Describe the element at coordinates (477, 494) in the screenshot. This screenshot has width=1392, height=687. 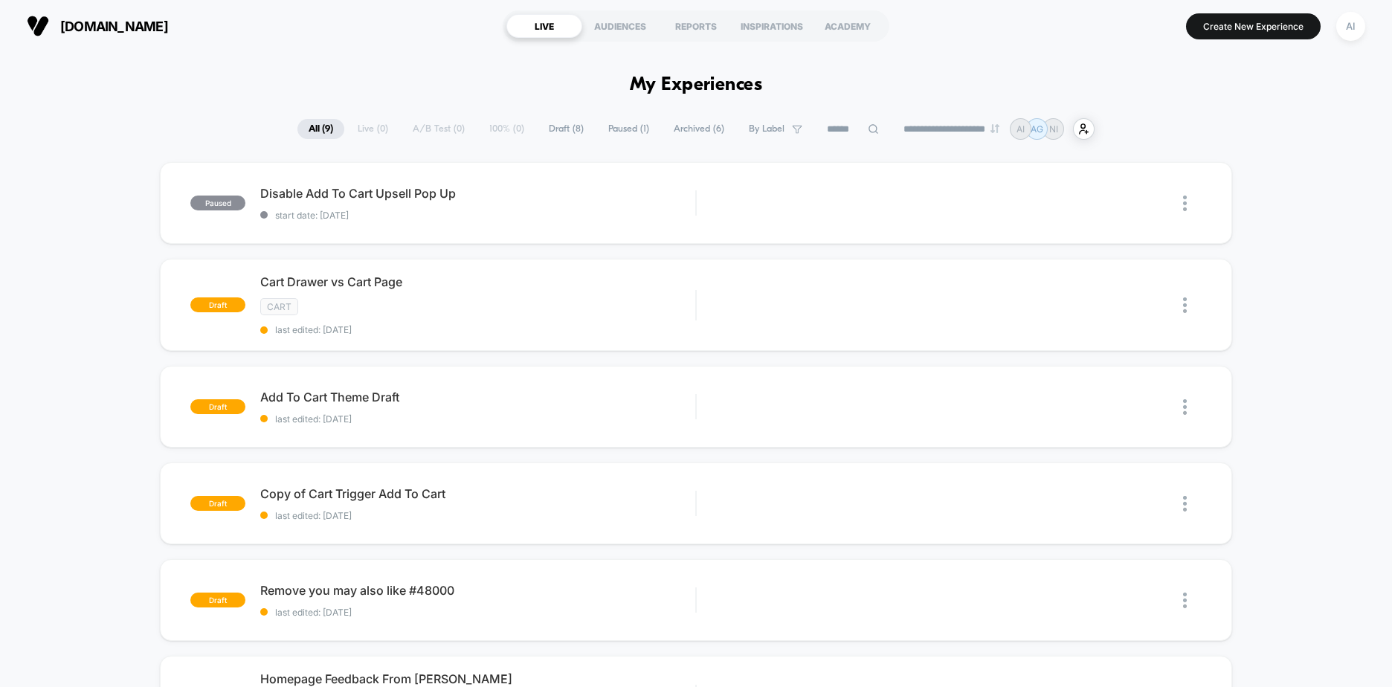
I see `span: Copy of Cart Trigger Add To Cart` at that location.